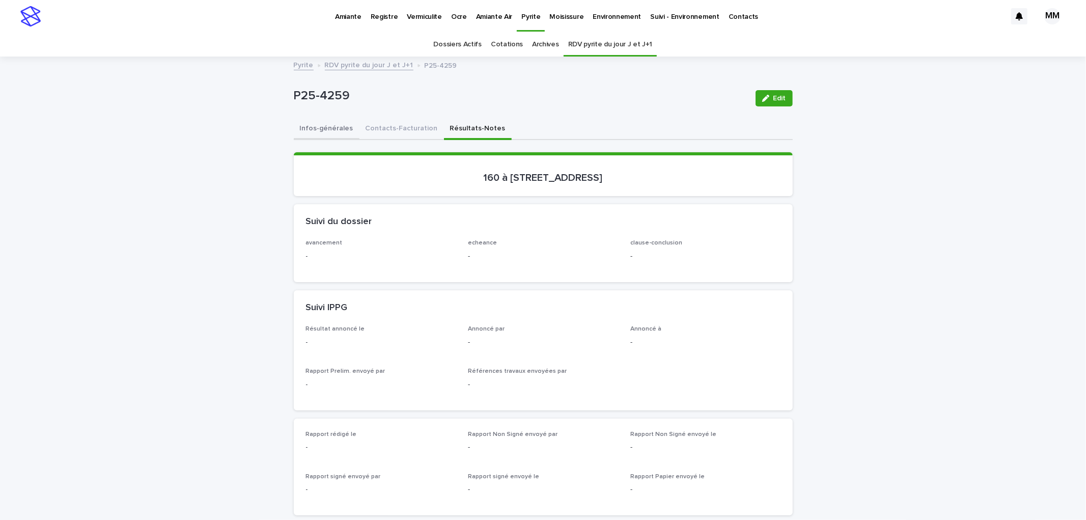 The width and height of the screenshot is (1086, 520). Describe the element at coordinates (1053, 16) in the screenshot. I see `div: MM` at that location.